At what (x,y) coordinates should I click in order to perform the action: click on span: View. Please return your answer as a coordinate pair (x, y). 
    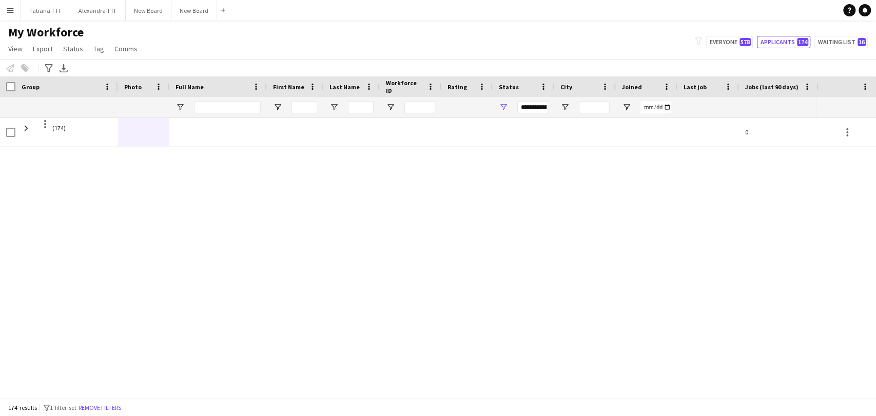
    Looking at the image, I should click on (15, 49).